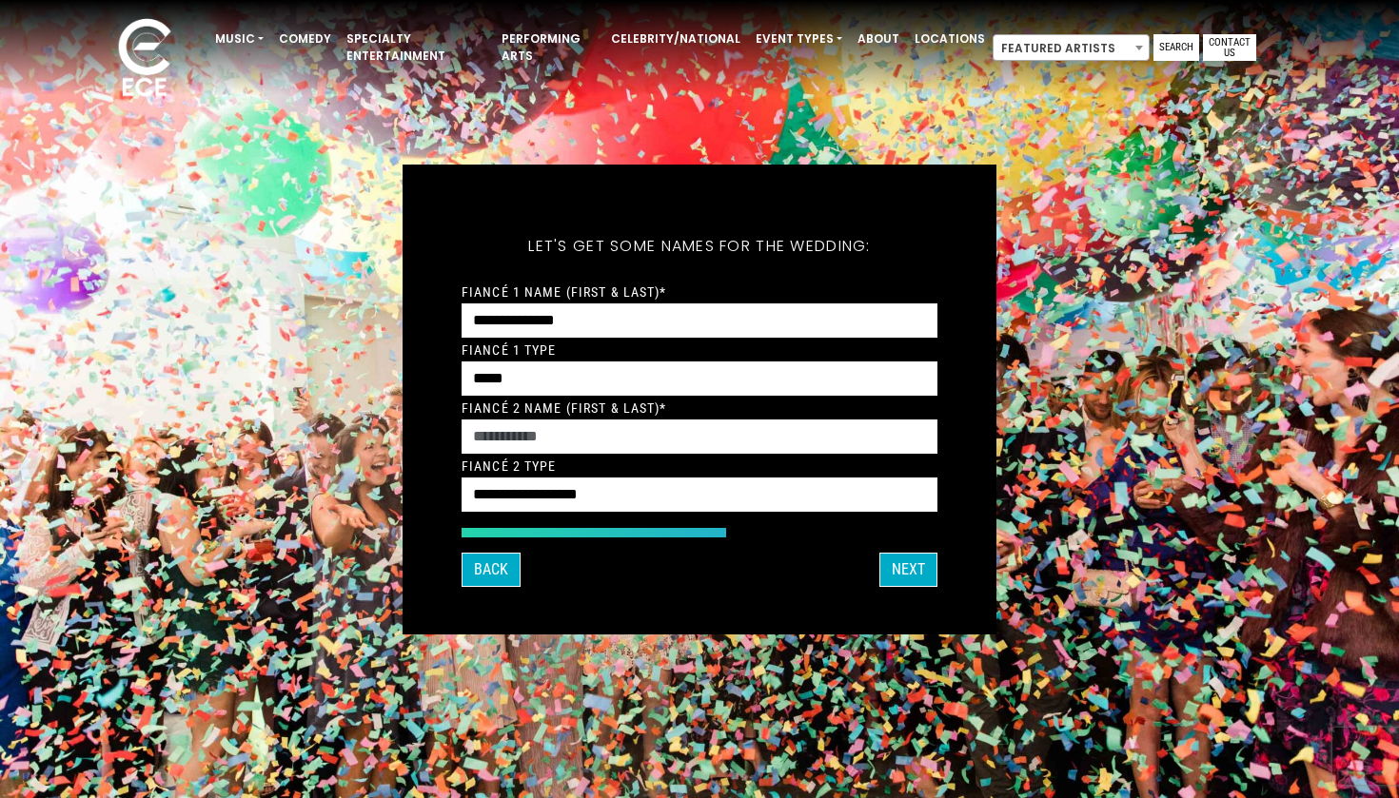 Image resolution: width=1399 pixels, height=798 pixels. What do you see at coordinates (908, 570) in the screenshot?
I see `button: NEXT` at bounding box center [908, 570].